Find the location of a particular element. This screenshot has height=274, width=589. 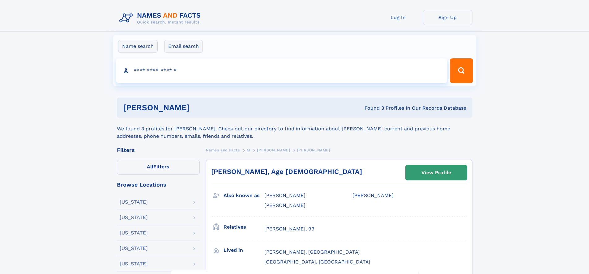

h3: Also known as is located at coordinates (244, 196).